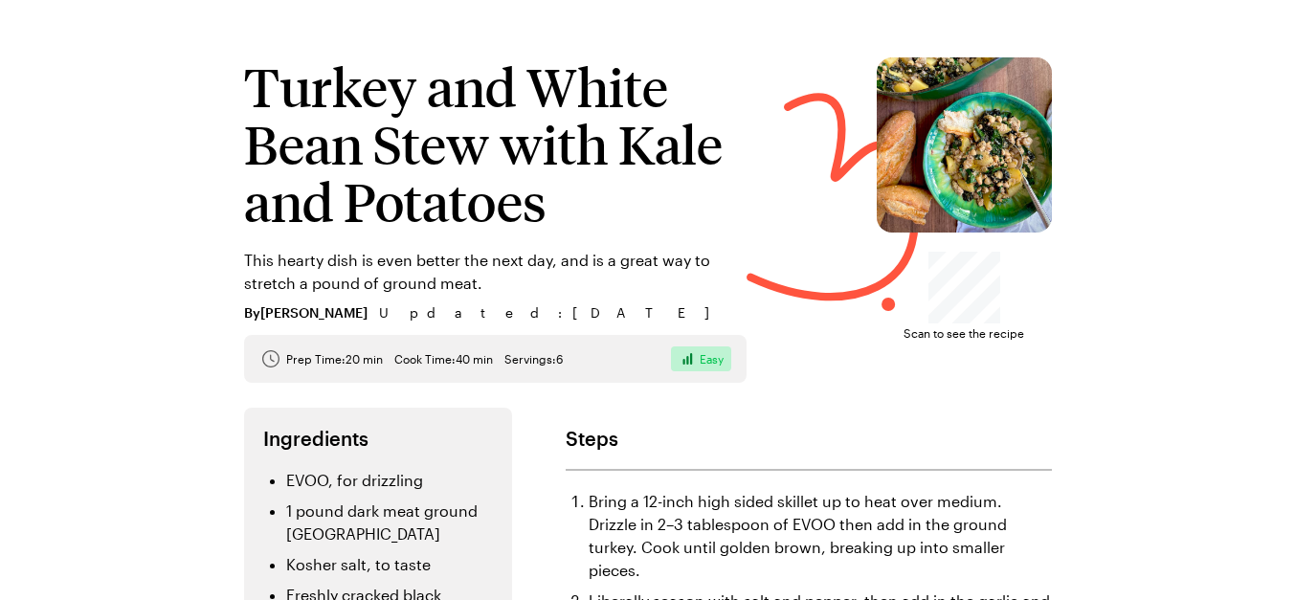 The height and width of the screenshot is (600, 1295). What do you see at coordinates (533, 359) in the screenshot?
I see `span: Servings: 6` at bounding box center [533, 359].